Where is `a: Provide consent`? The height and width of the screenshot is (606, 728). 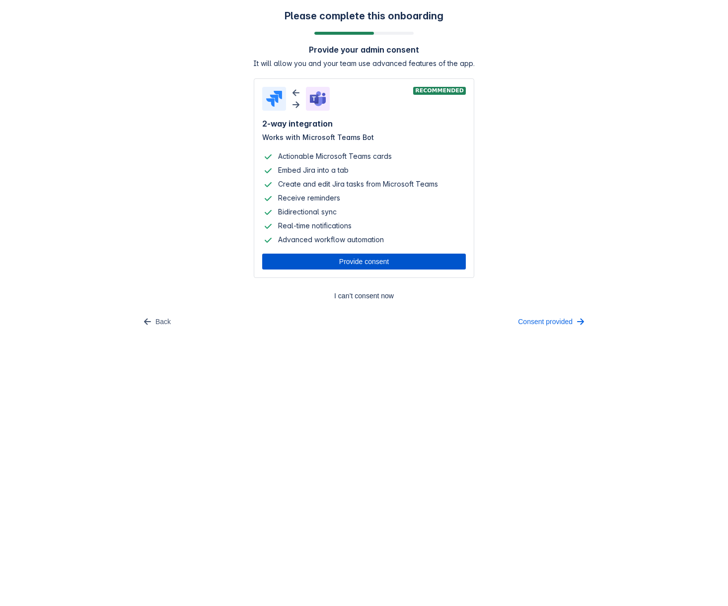 a: Provide consent is located at coordinates (364, 262).